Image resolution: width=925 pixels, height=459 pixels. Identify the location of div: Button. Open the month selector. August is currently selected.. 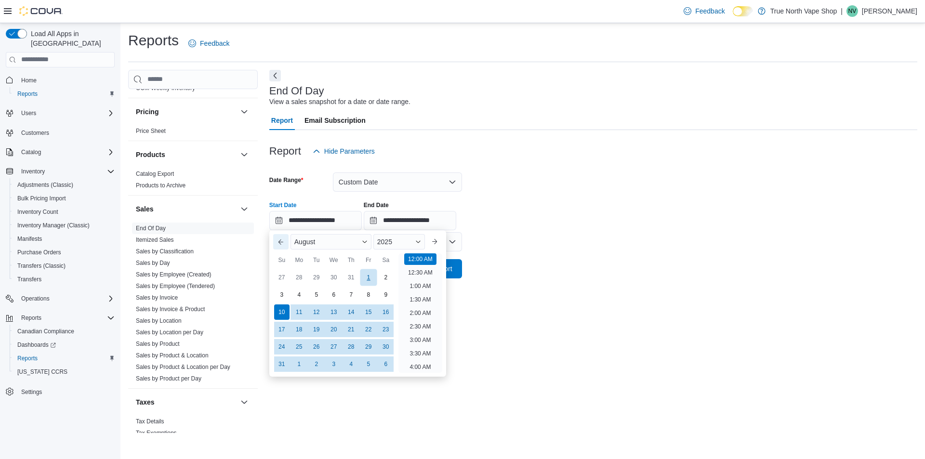
(331, 242).